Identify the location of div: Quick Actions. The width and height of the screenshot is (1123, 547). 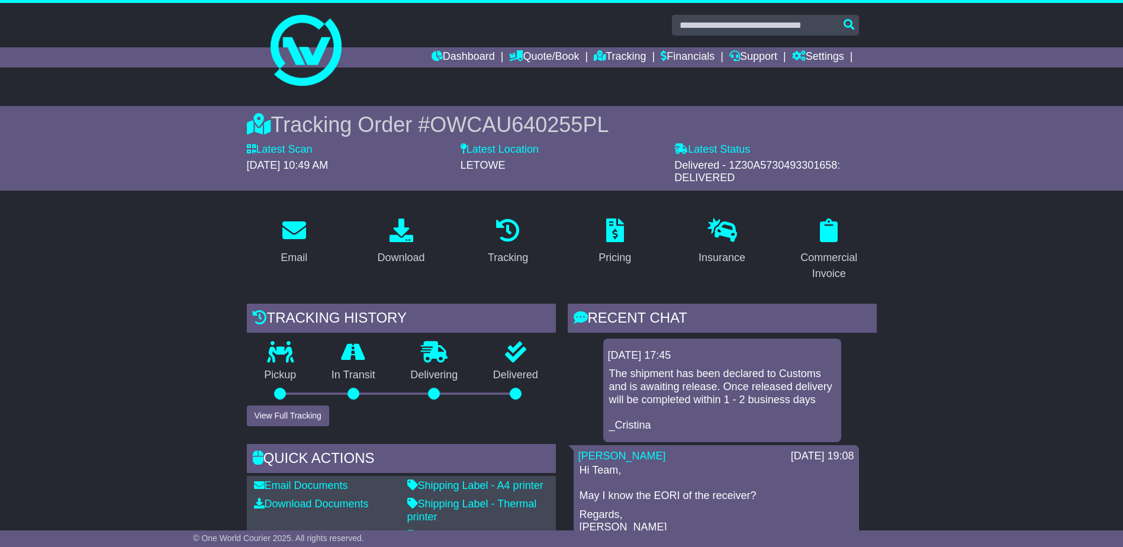
(401, 460).